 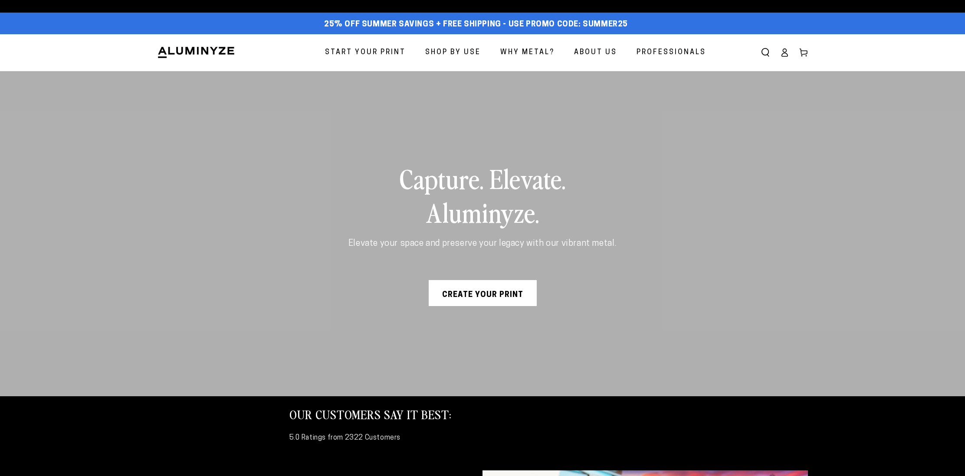 What do you see at coordinates (365, 52) in the screenshot?
I see `span: Start Your Print` at bounding box center [365, 52].